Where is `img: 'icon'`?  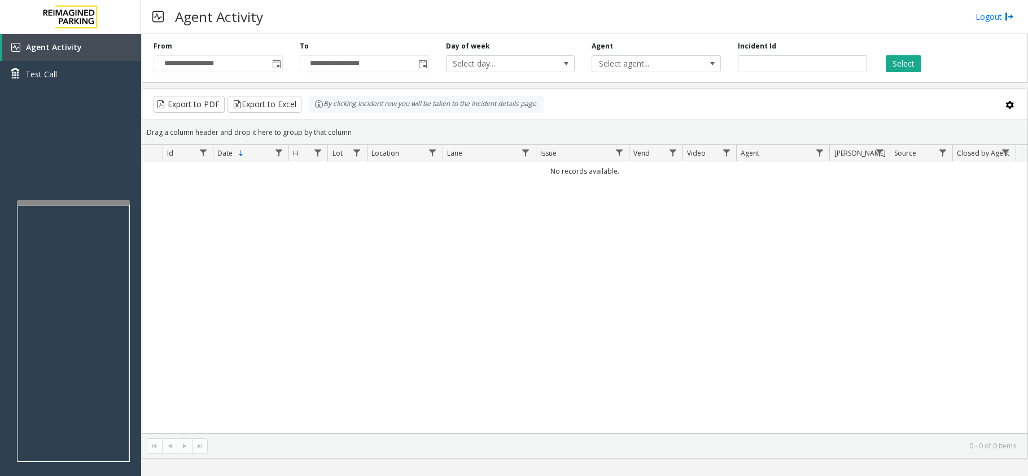
img: 'icon' is located at coordinates (16, 47).